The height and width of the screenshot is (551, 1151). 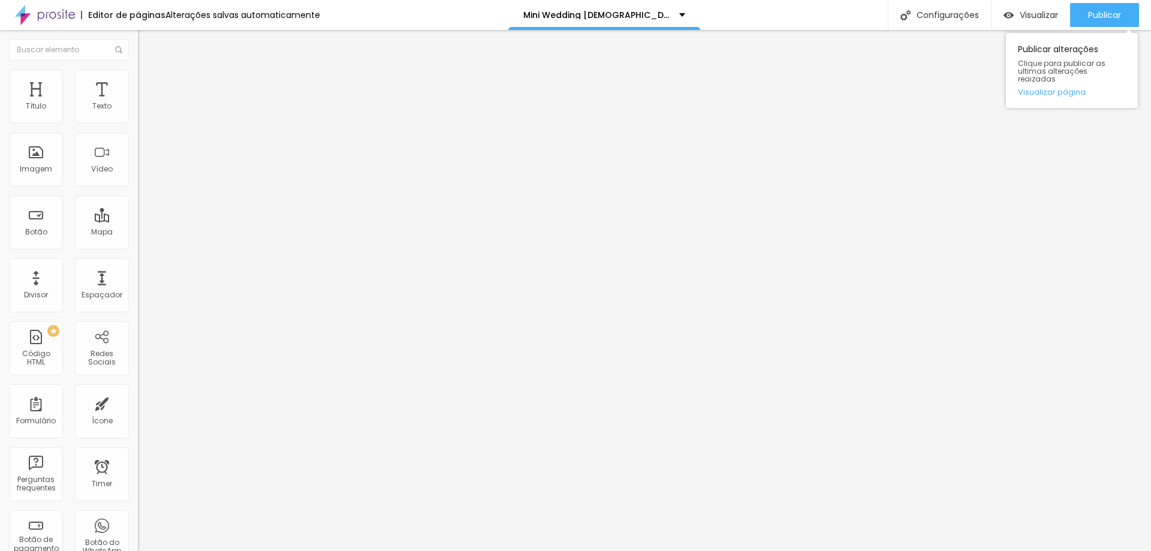 I want to click on button: Visualizar, so click(x=1030, y=15).